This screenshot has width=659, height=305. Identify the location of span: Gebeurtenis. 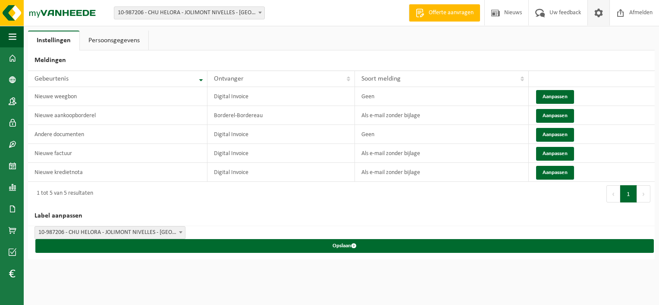
(51, 79).